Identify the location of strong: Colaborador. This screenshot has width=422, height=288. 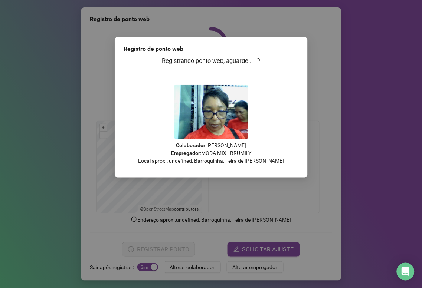
(190, 146).